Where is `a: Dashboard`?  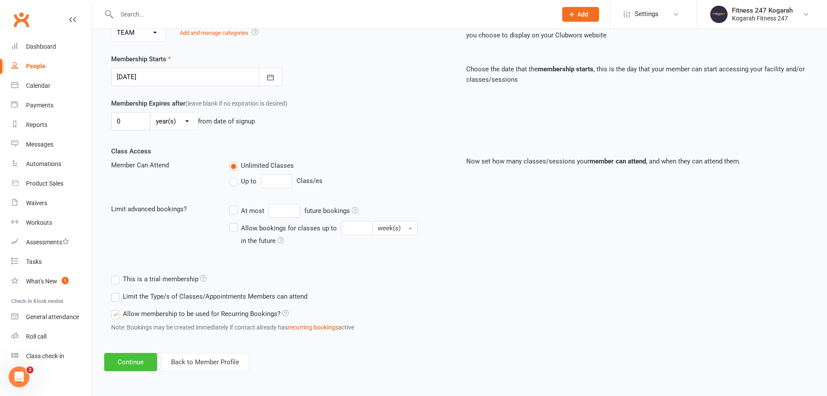 a: Dashboard is located at coordinates (51, 46).